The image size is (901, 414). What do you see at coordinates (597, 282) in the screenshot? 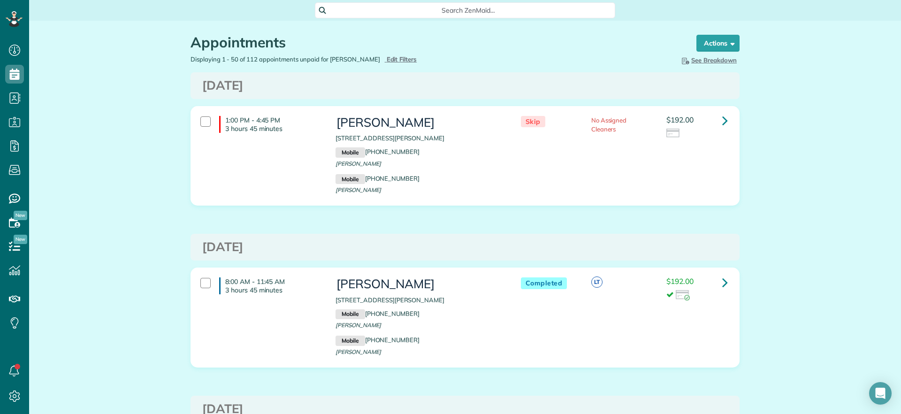
I see `span: LT` at bounding box center [597, 282].